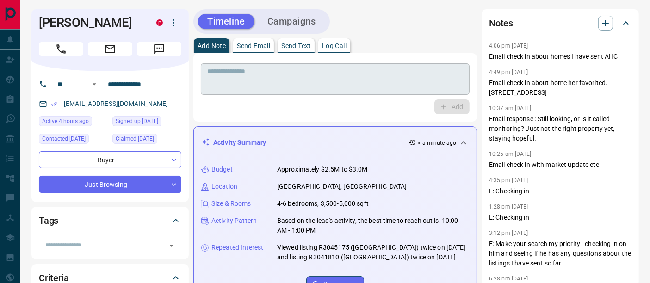 The image size is (650, 283). Describe the element at coordinates (211, 46) in the screenshot. I see `p: Add Note` at that location.